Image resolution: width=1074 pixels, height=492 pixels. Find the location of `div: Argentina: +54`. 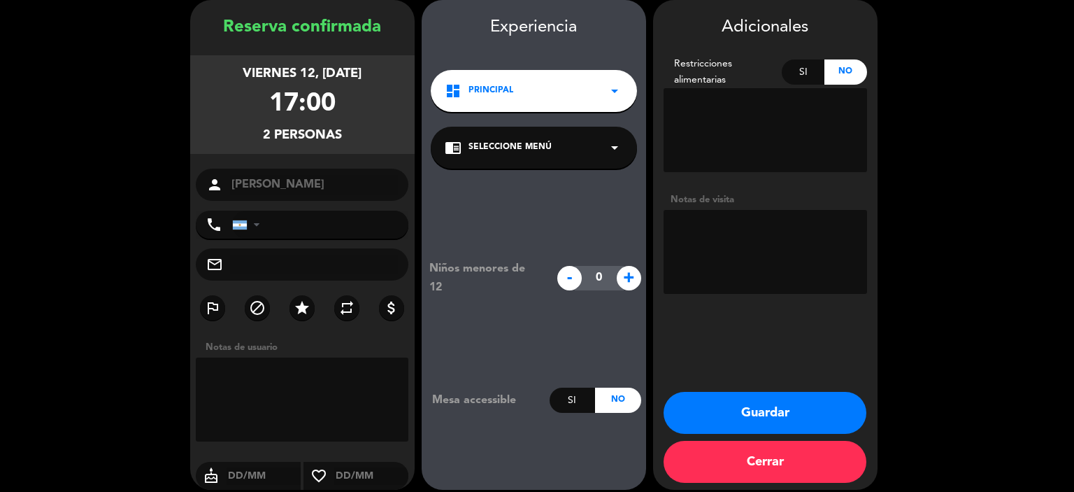

div: Argentina: +54 is located at coordinates (249, 224).